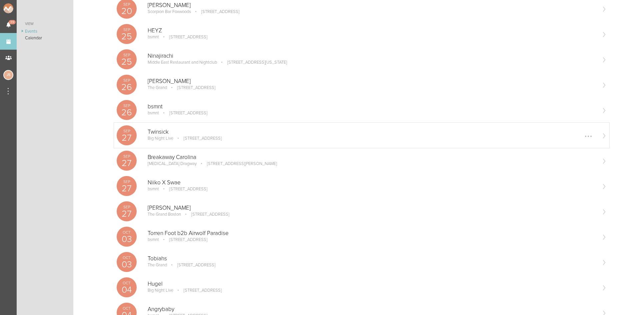 The height and width of the screenshot is (315, 640). What do you see at coordinates (169, 12) in the screenshot?
I see `p: Scorpion Bar Foxwoods` at bounding box center [169, 12].